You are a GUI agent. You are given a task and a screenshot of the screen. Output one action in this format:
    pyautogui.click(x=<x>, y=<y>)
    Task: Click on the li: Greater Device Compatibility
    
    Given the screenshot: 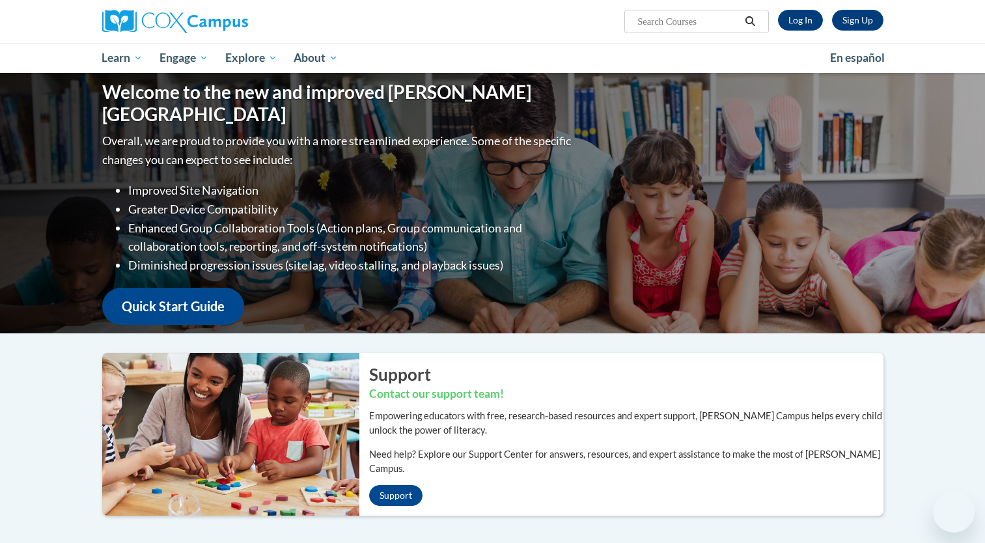 What is the action you would take?
    pyautogui.click(x=351, y=209)
    